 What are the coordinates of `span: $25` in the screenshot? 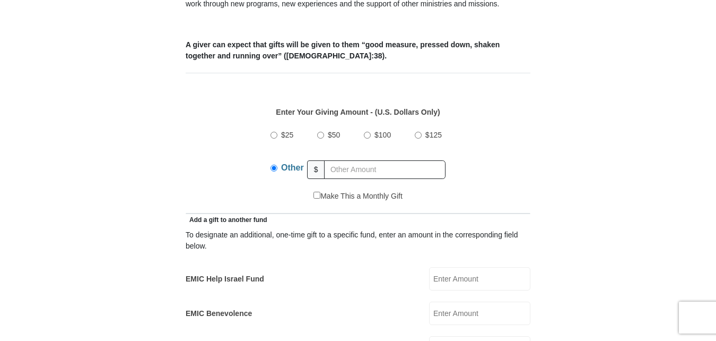 It's located at (287, 135).